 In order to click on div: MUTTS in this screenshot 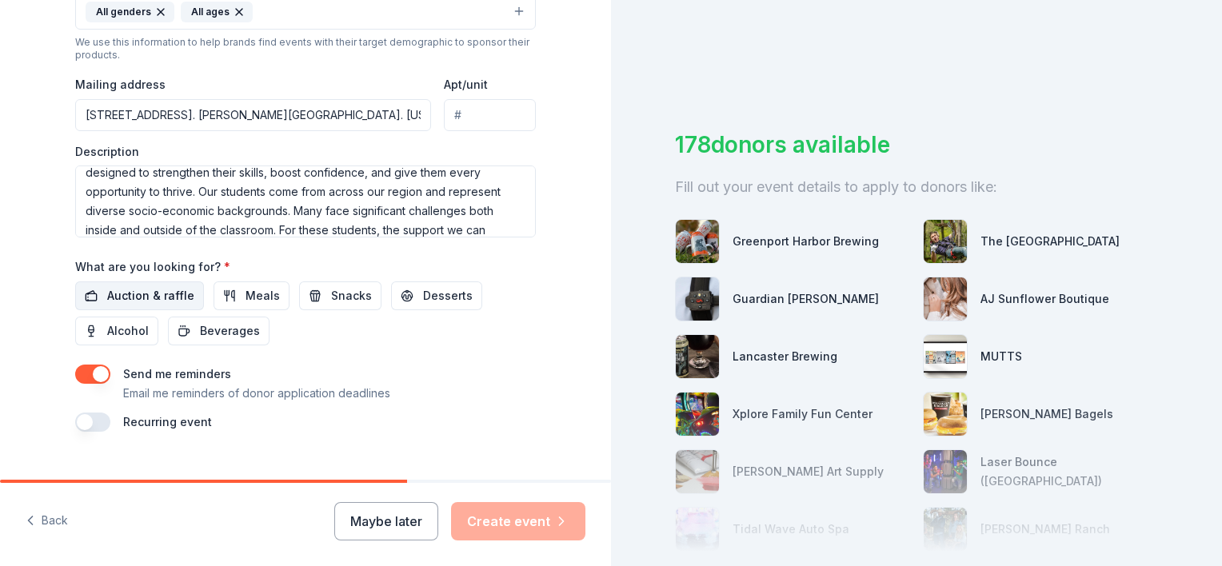, I will do `click(1001, 357)`.